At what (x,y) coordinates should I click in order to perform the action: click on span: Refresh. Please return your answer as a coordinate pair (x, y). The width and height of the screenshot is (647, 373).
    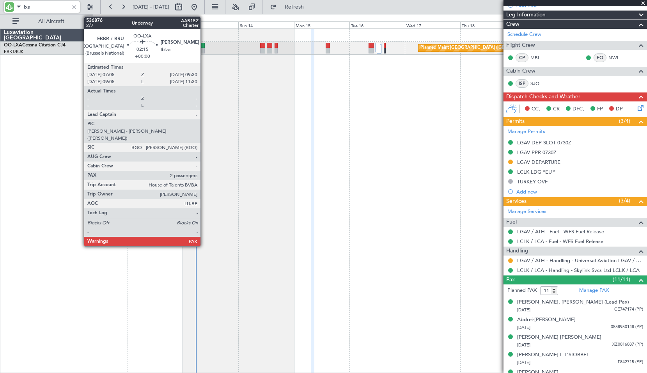
    Looking at the image, I should click on (294, 7).